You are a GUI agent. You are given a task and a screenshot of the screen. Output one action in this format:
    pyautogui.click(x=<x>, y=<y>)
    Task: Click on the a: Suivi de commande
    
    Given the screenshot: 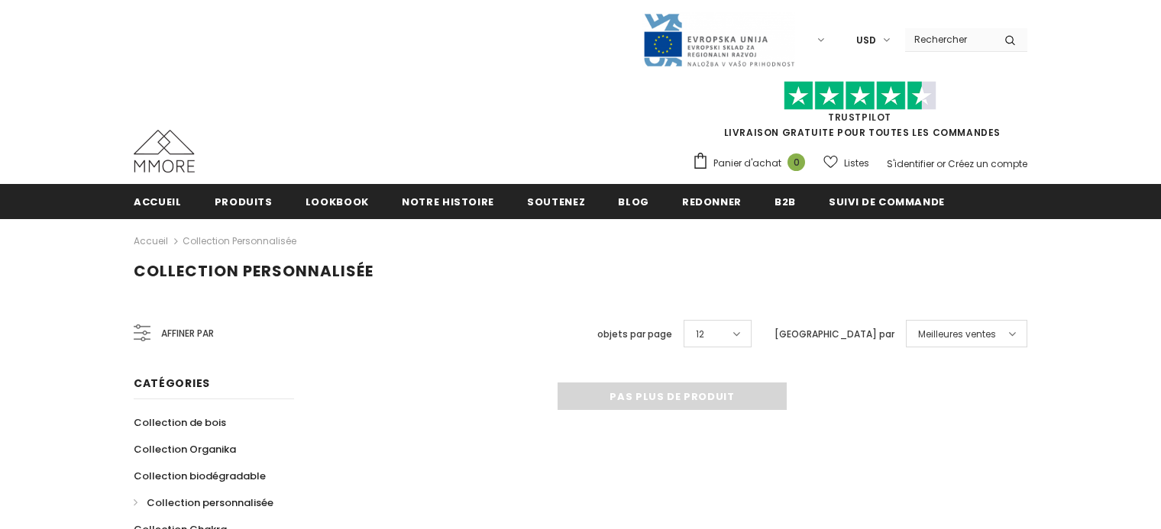 What is the action you would take?
    pyautogui.click(x=887, y=201)
    